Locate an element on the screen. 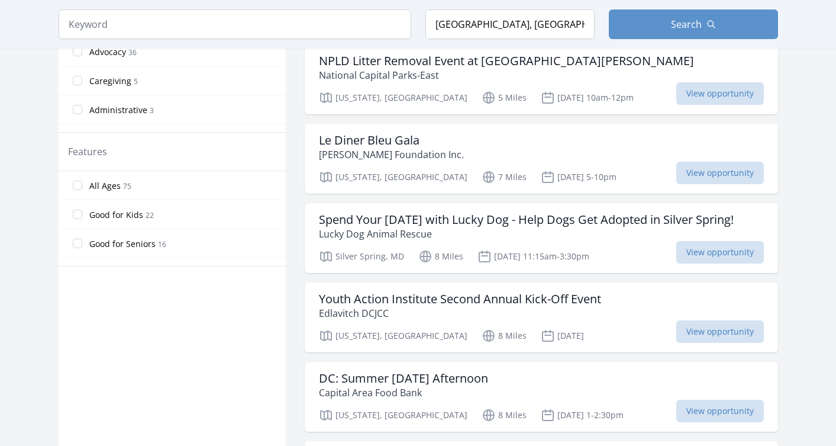  legend: Features is located at coordinates (88, 151).